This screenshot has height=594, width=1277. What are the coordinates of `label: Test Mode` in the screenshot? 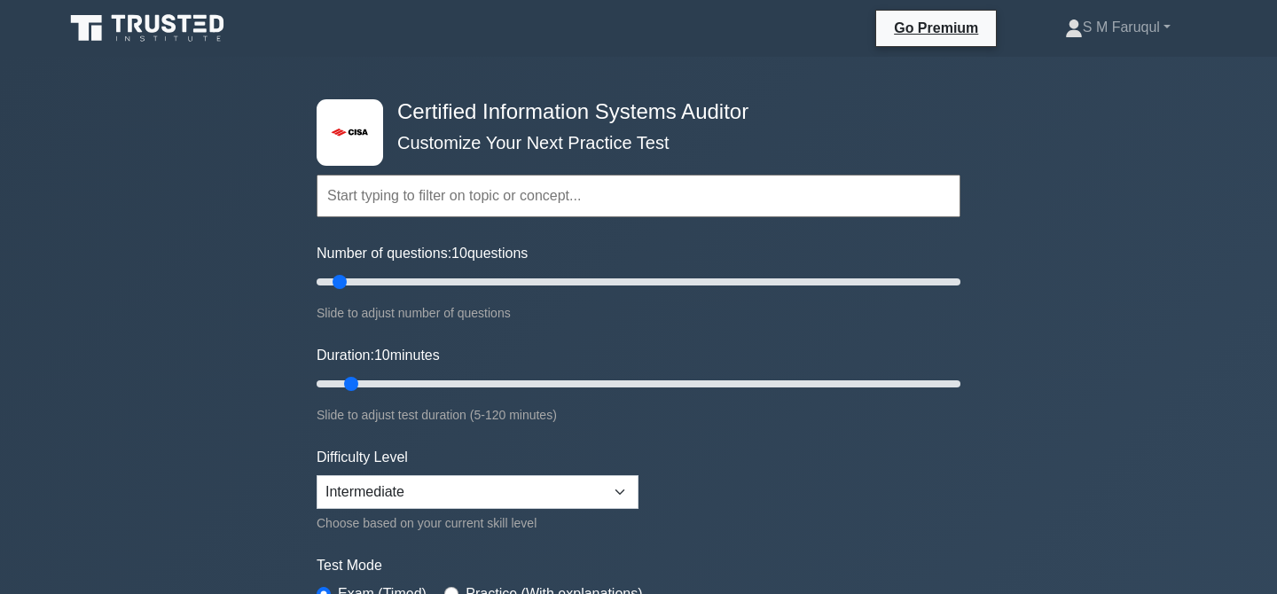 It's located at (639, 566).